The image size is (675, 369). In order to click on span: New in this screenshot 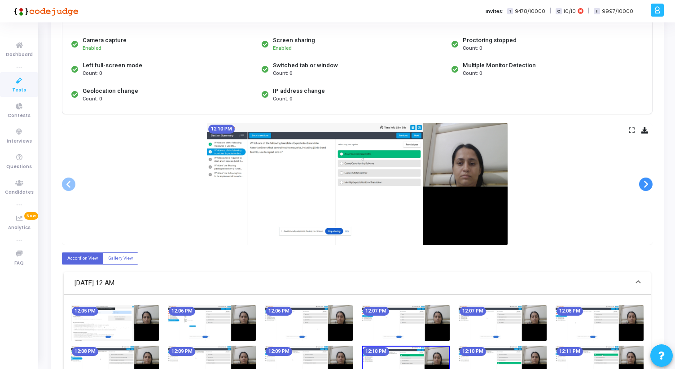, I will do `click(31, 216)`.